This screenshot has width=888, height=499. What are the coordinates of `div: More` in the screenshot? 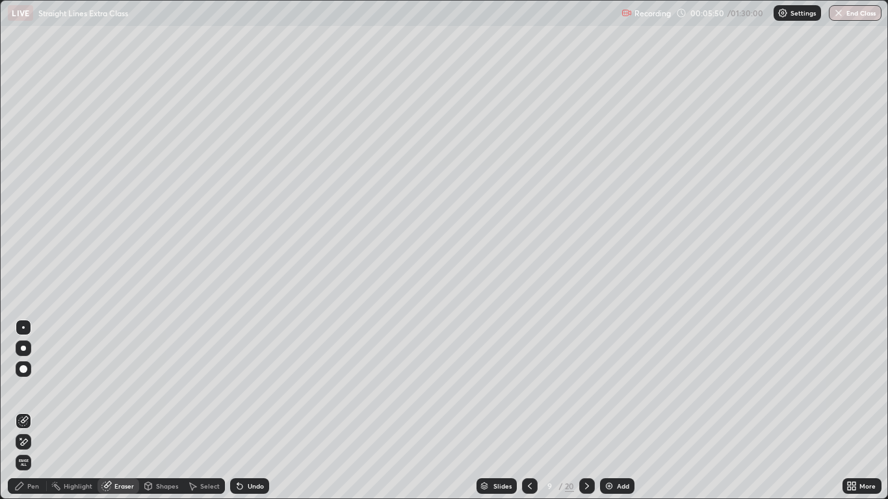 It's located at (867, 486).